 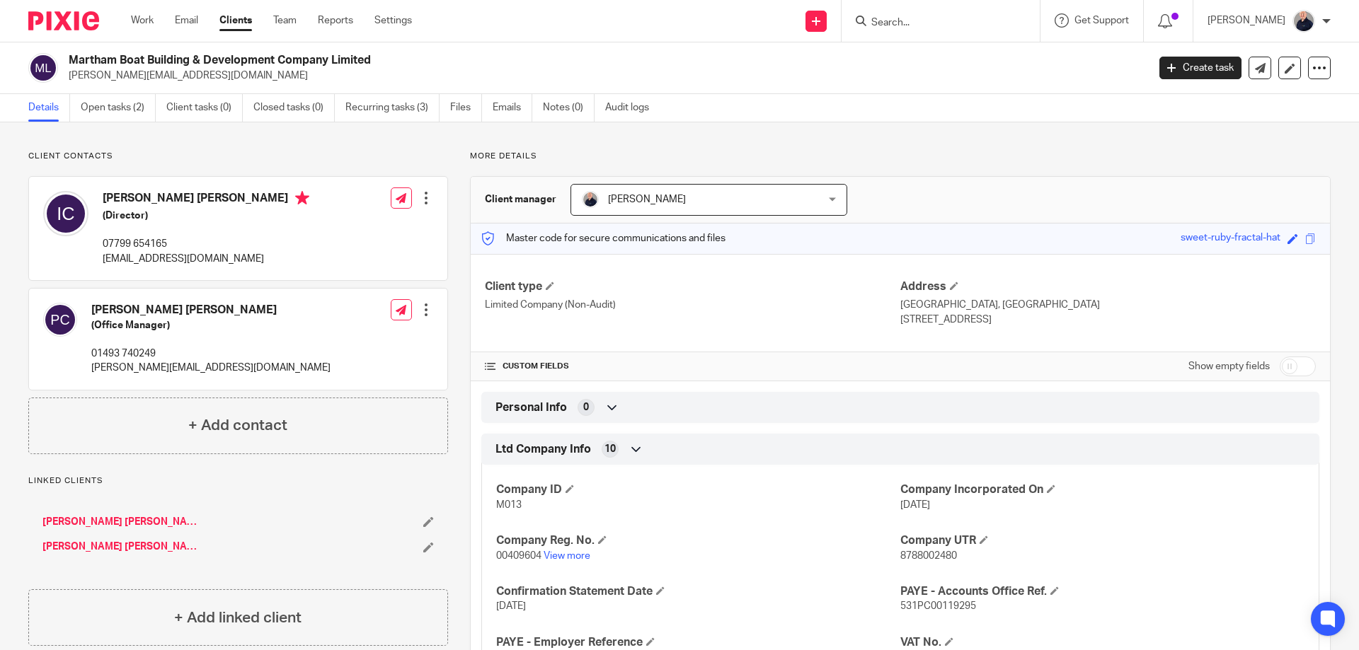 What do you see at coordinates (64, 21) in the screenshot?
I see `img: Pixie` at bounding box center [64, 21].